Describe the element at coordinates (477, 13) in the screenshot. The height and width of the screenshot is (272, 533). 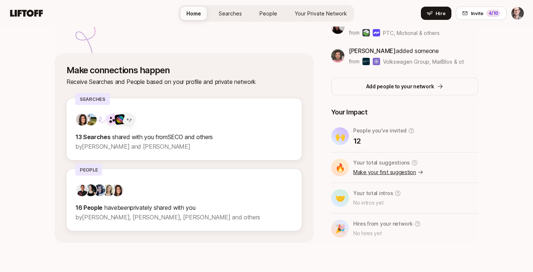
I see `span: Invite` at that location.